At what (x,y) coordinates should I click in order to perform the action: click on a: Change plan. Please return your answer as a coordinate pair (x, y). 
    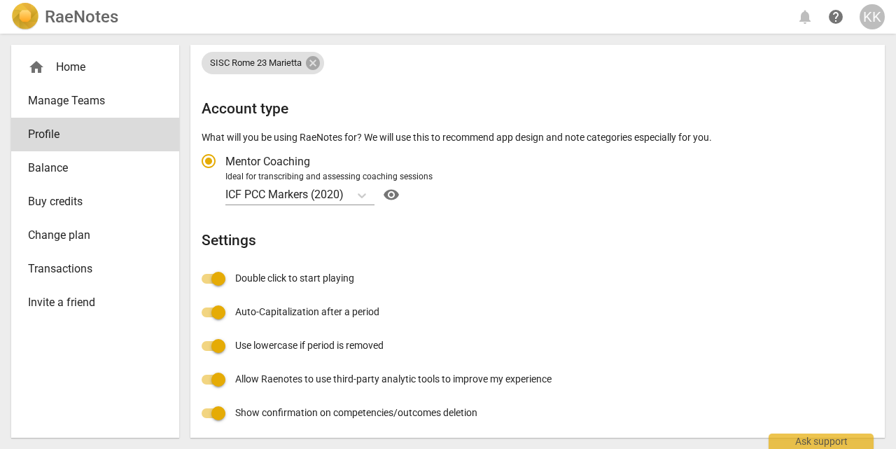
    Looking at the image, I should click on (95, 235).